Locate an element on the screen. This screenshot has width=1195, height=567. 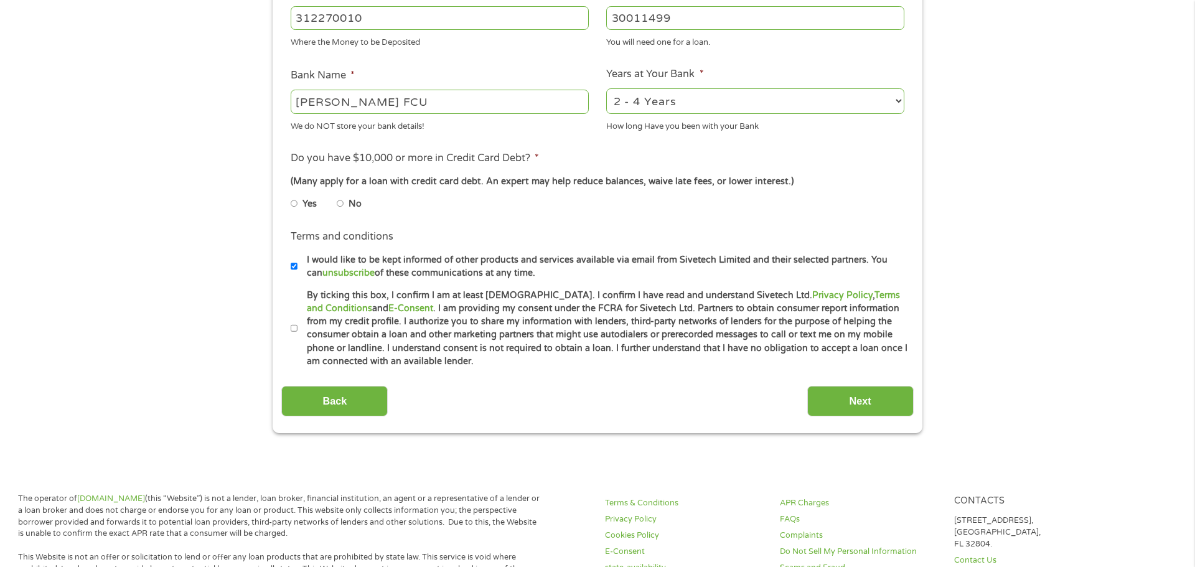
label: Terms and conditions is located at coordinates (342, 237).